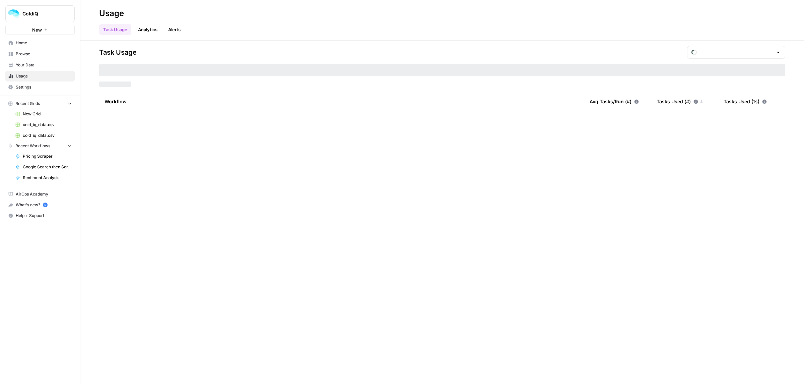  Describe the element at coordinates (45, 205) in the screenshot. I see `text: 5` at that location.